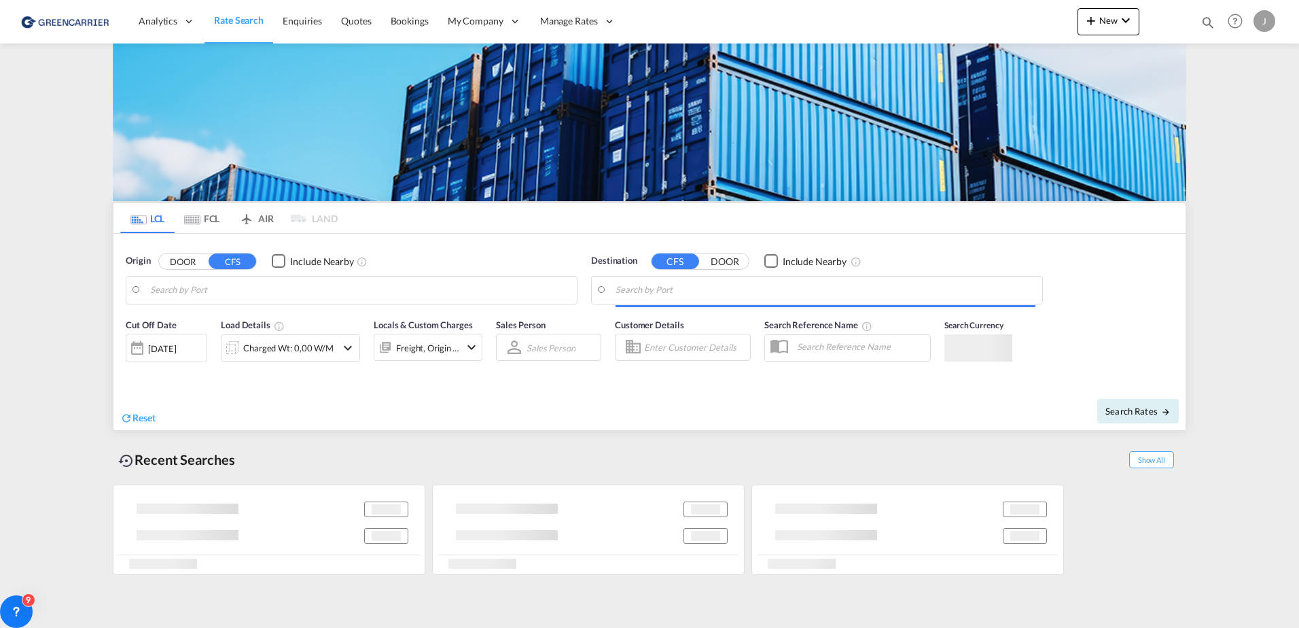  What do you see at coordinates (239, 20) in the screenshot?
I see `span: Rate Search` at bounding box center [239, 20].